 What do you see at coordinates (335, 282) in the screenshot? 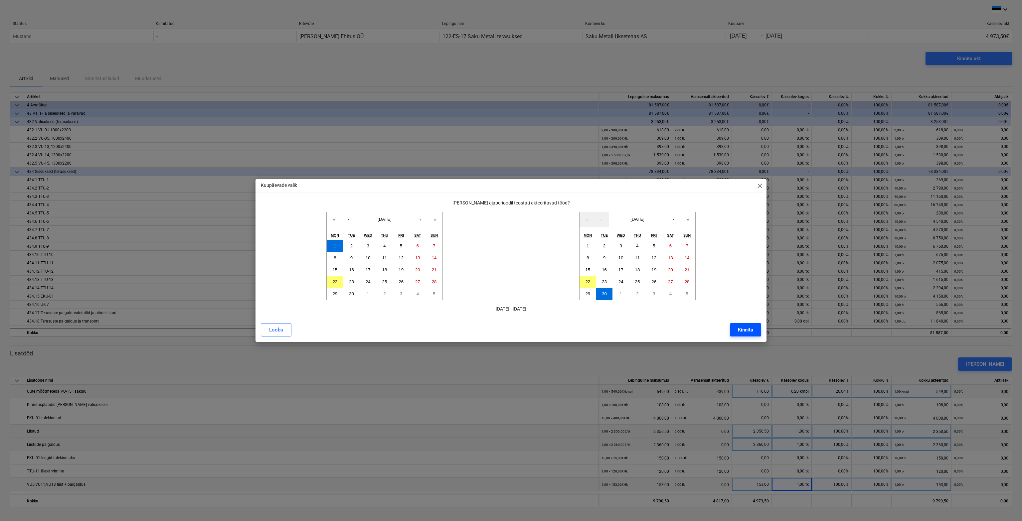
I see `button: September 22, 2025` at bounding box center [335, 282].